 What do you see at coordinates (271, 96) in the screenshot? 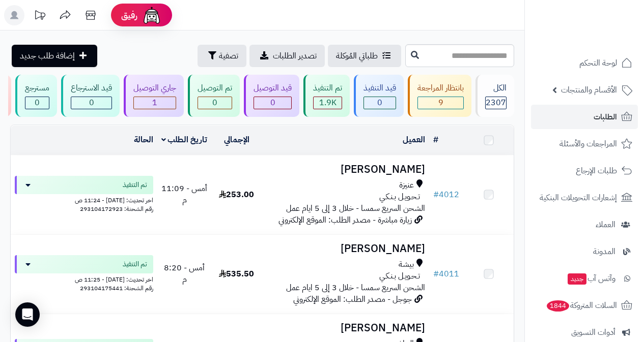
I see `a: قيد التوصيل 0` at bounding box center [271, 96].